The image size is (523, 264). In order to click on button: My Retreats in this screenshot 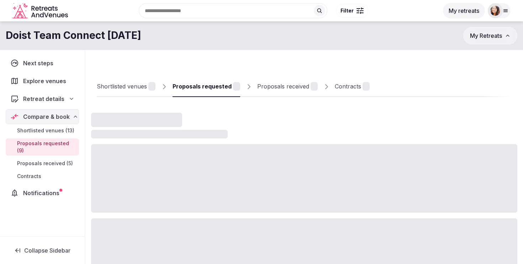, I will do `click(491, 36)`.